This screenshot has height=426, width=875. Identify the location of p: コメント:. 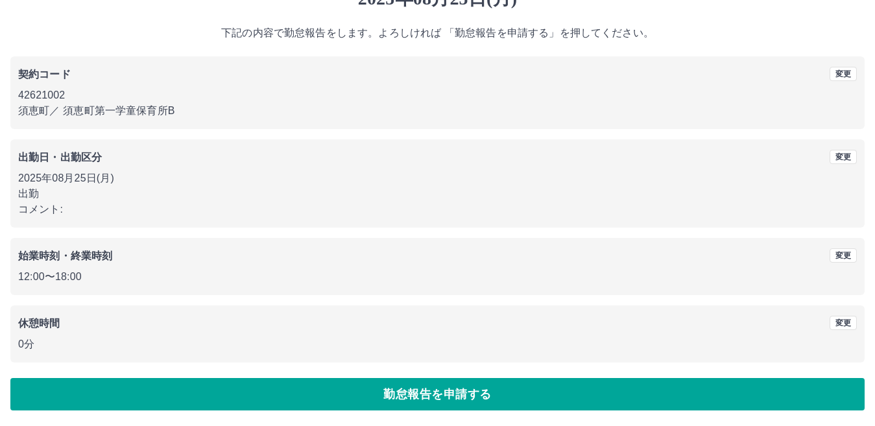
(437, 209).